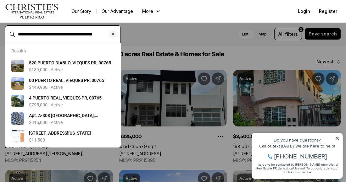  I want to click on button: More, so click(152, 11).